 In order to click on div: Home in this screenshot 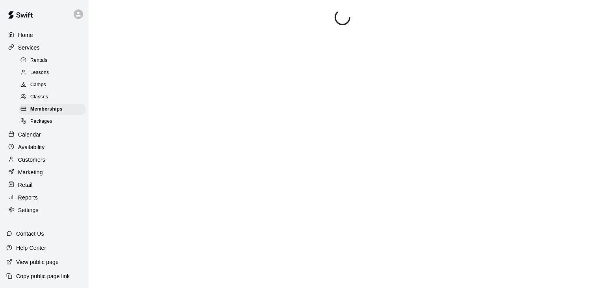, I will do `click(44, 35)`.